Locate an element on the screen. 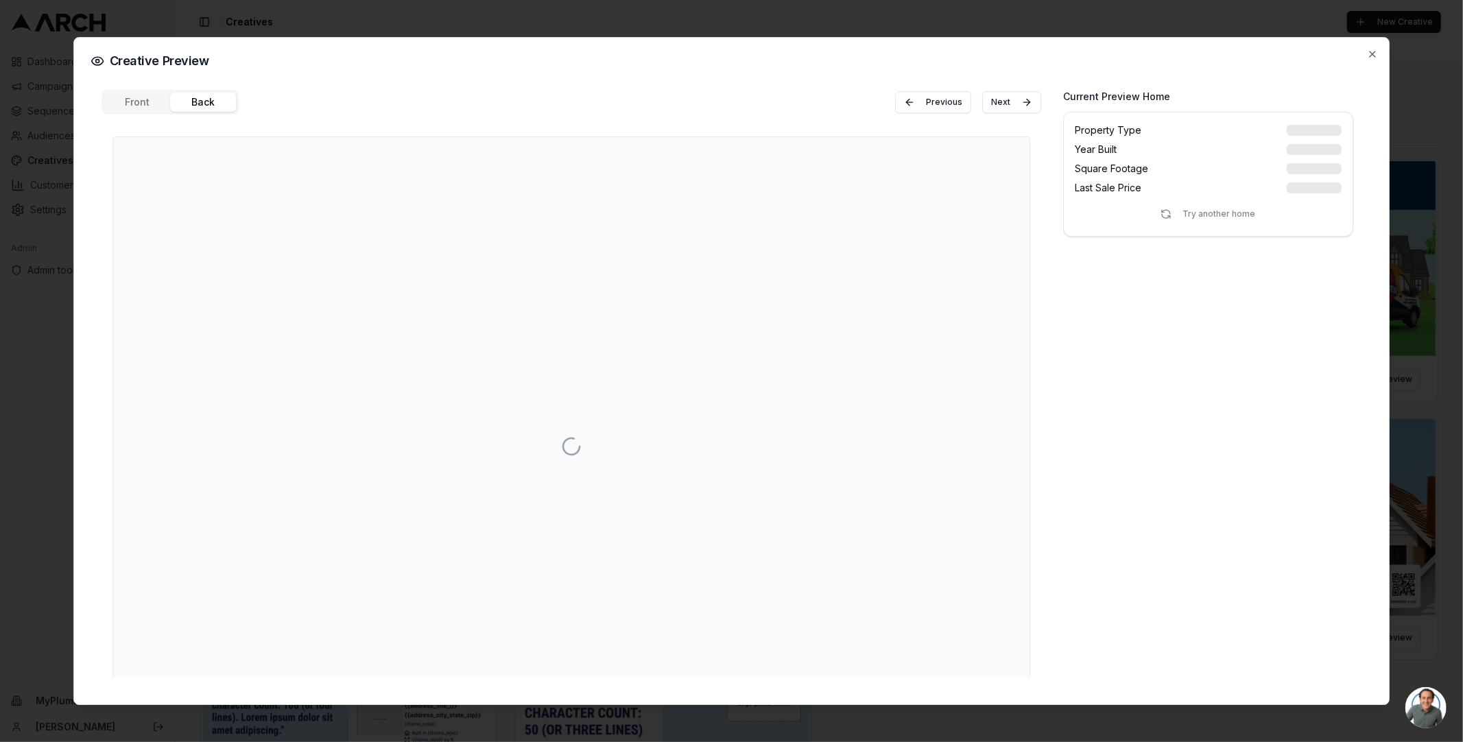  span: Square Footage is located at coordinates (1111, 169).